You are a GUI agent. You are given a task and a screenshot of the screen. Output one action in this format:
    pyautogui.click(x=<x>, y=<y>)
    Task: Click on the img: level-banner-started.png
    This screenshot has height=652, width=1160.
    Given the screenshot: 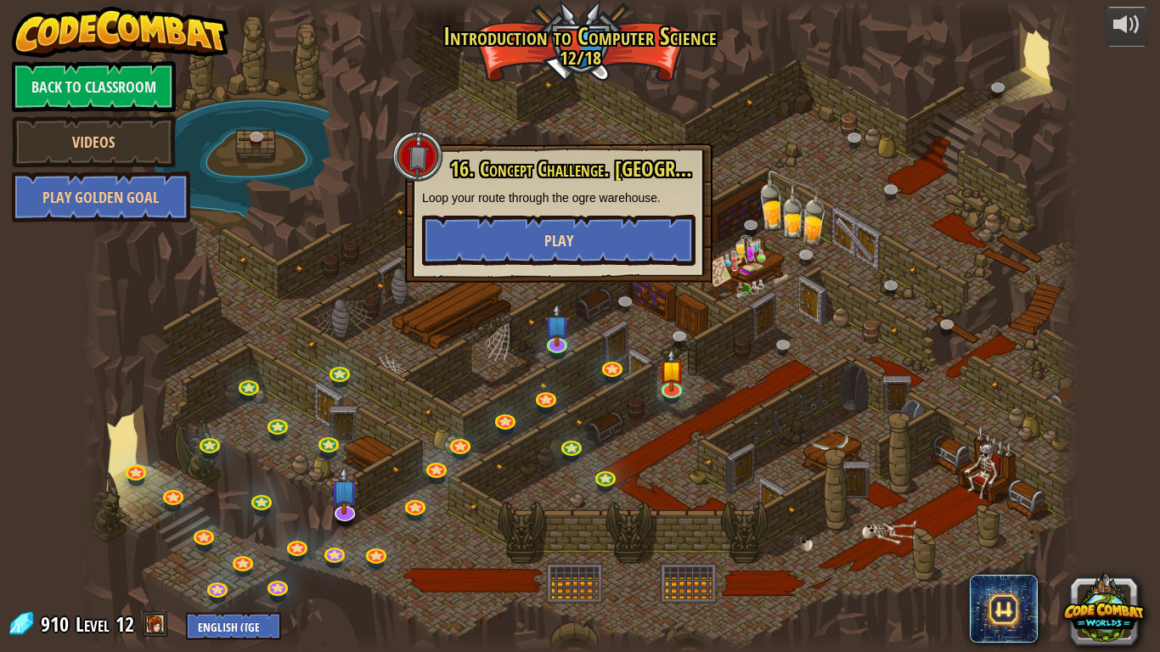 What is the action you would take?
    pyautogui.click(x=672, y=370)
    